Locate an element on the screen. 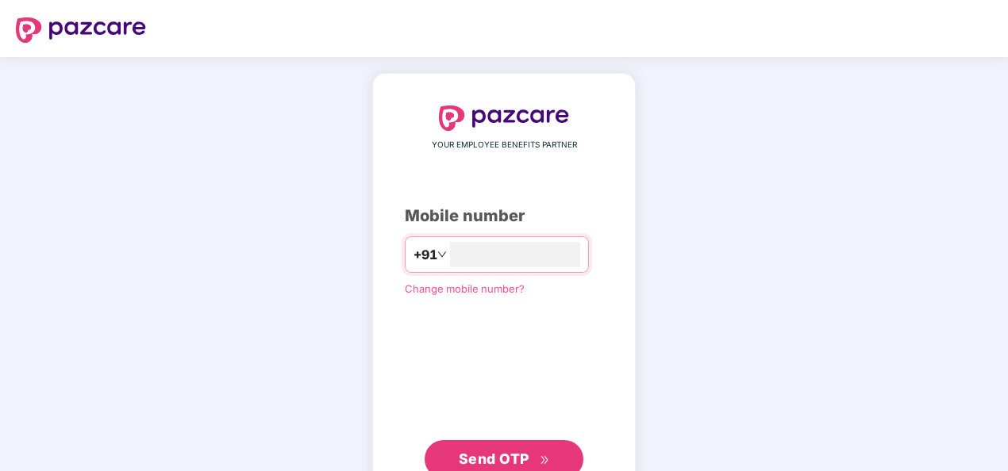 The width and height of the screenshot is (1008, 471). span: +91 is located at coordinates (425, 255).